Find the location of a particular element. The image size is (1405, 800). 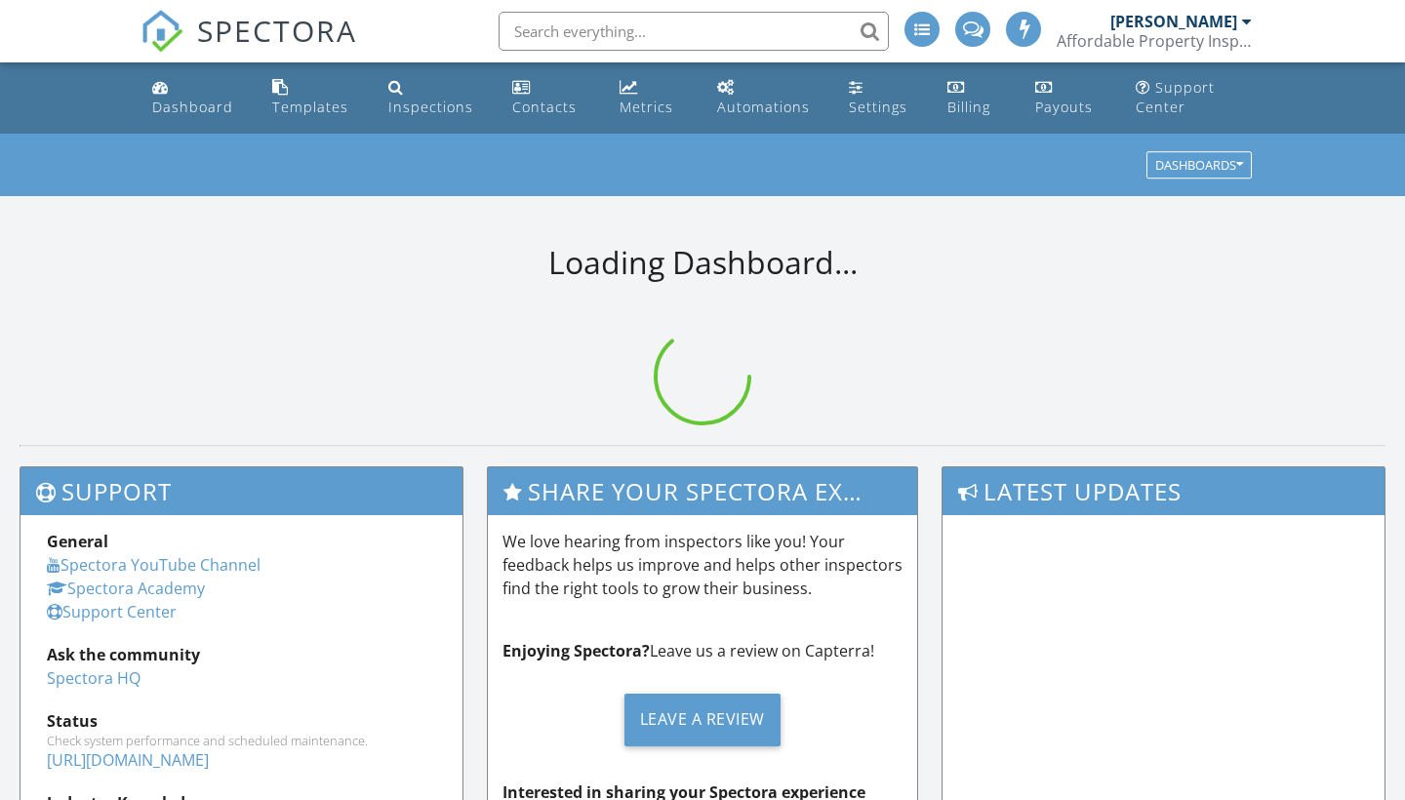

div: Billing is located at coordinates (969, 106).